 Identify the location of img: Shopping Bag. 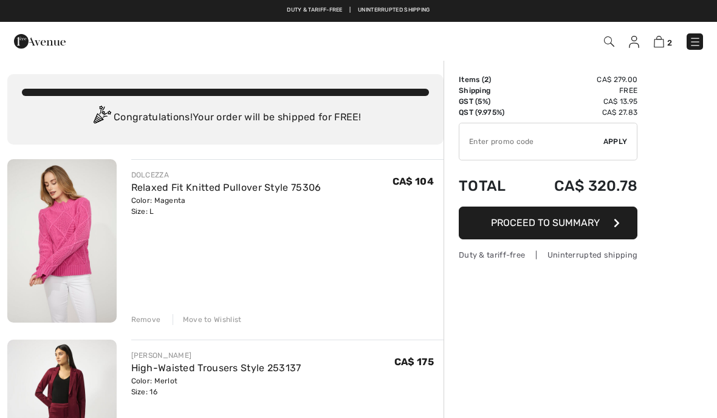
(659, 41).